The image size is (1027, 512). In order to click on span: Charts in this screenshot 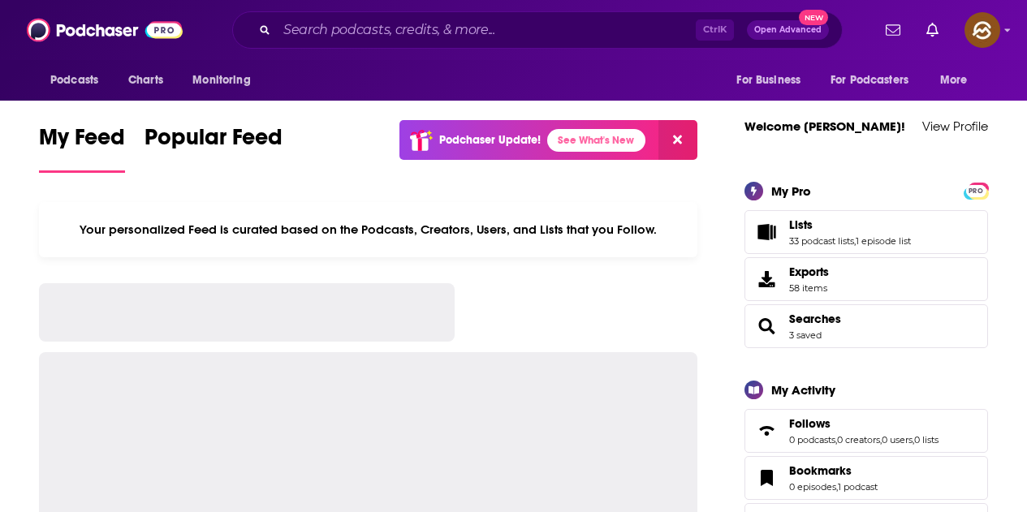, I will do `click(145, 80)`.